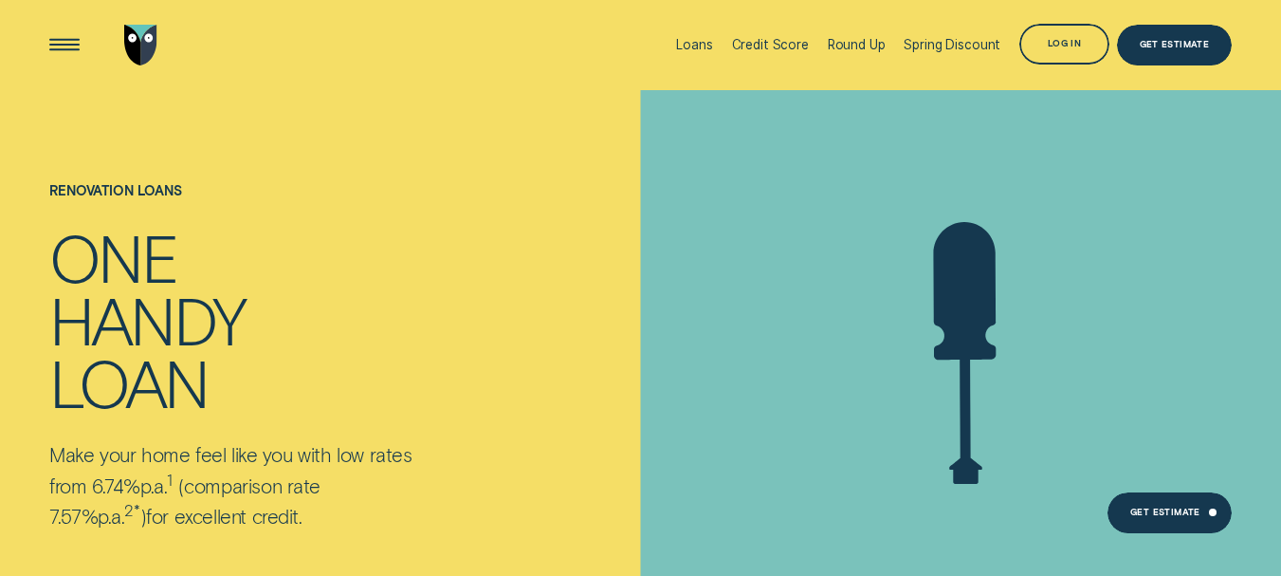 Image resolution: width=1281 pixels, height=576 pixels. Describe the element at coordinates (856, 45) in the screenshot. I see `div: Round Up` at that location.